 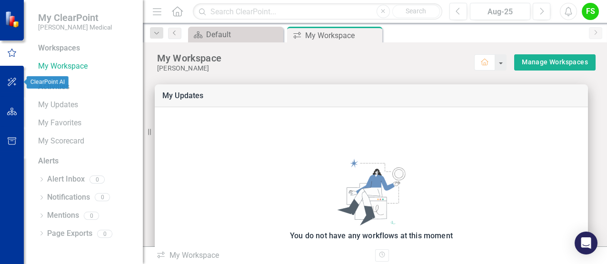 What do you see at coordinates (416, 11) in the screenshot?
I see `button: Search` at bounding box center [416, 11].